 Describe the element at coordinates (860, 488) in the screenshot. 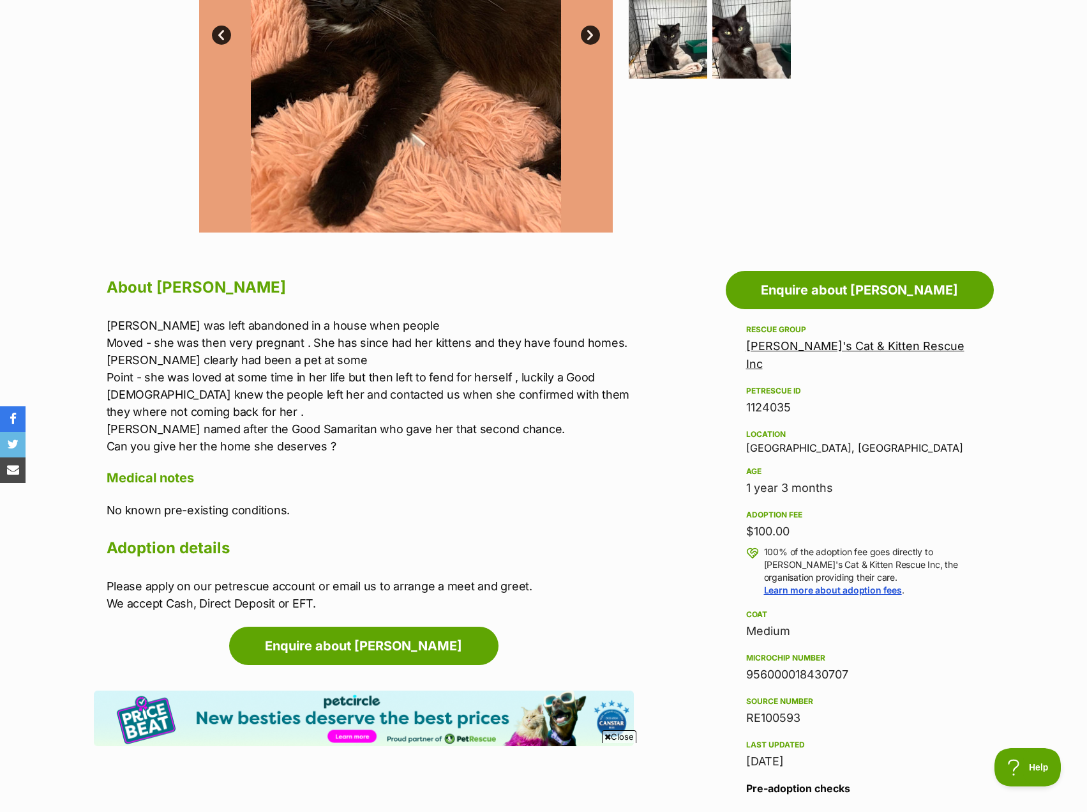

I see `div: 1 year 3 months` at that location.